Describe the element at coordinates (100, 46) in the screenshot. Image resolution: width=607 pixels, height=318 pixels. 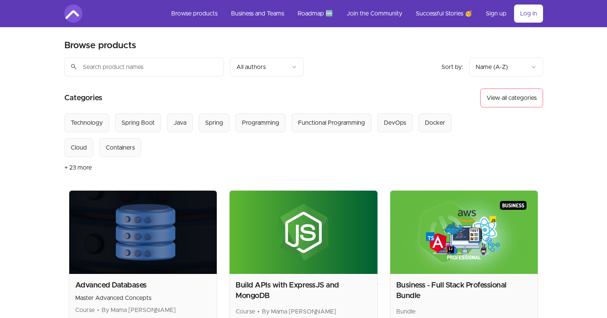
I see `h2: Browse products` at that location.